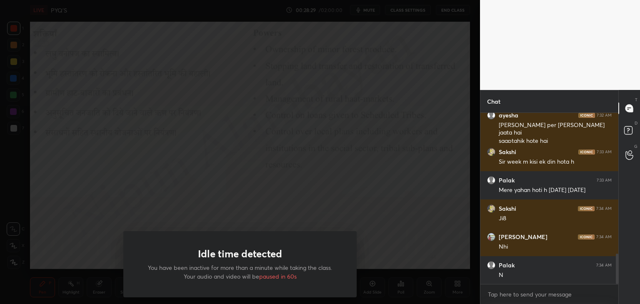 The image size is (640, 304). I want to click on div: Nhi, so click(555, 247).